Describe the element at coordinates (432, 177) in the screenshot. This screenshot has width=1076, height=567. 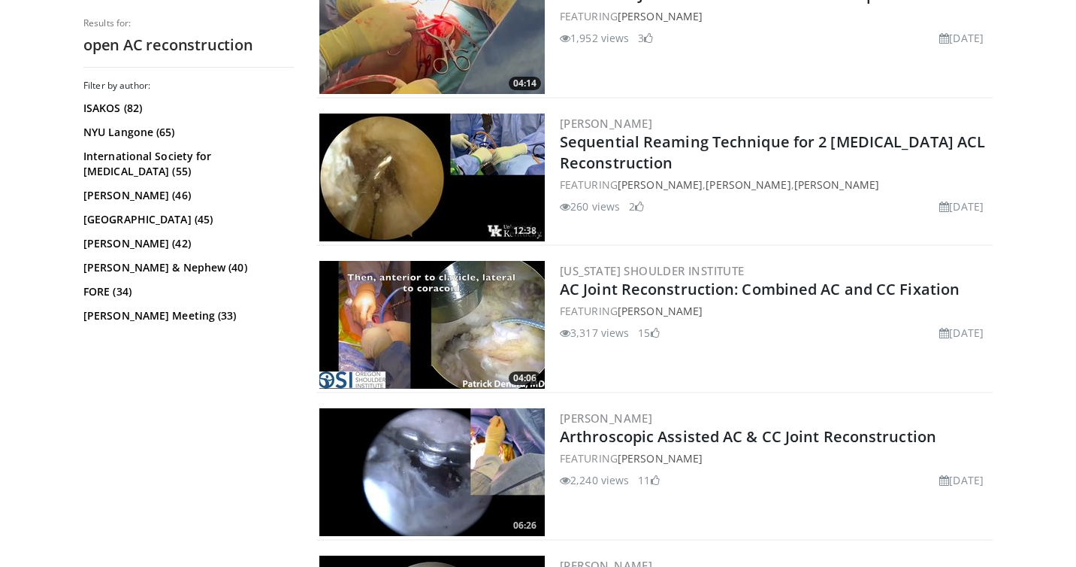
I see `img: 5a82115f-fd17-4cfd-97fb-8837b79ce255.300x170_q85_crop-smart_upscale.jpg` at that location.